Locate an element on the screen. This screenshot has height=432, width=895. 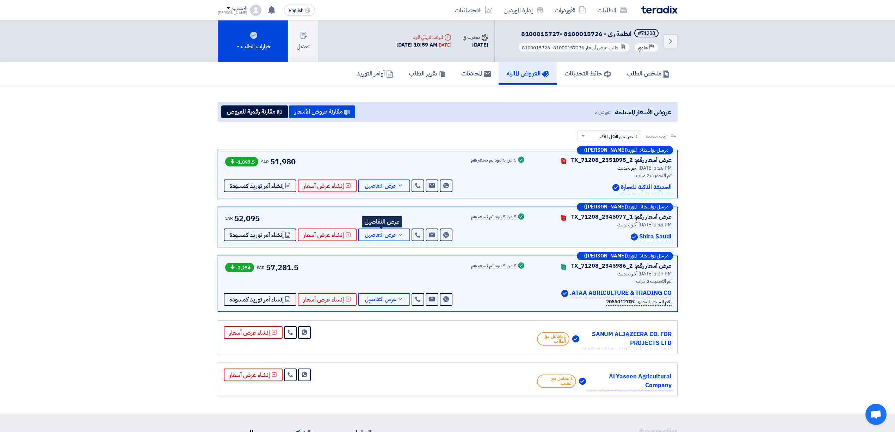
h5: ملخص الطلب is located at coordinates (648, 73).